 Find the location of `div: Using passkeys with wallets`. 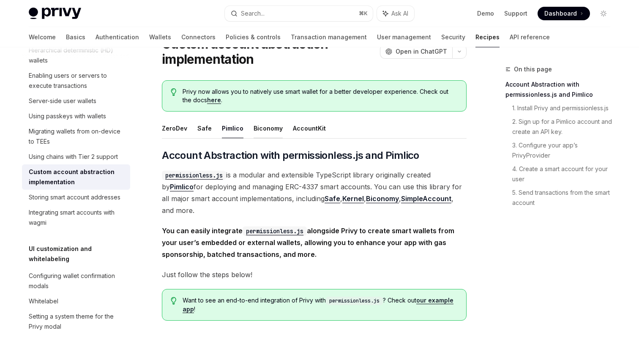

div: Using passkeys with wallets is located at coordinates (67, 116).